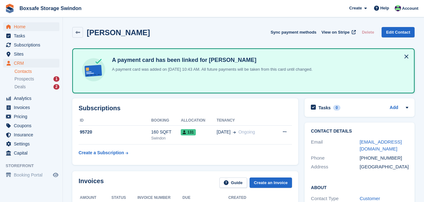 This screenshot has height=202, width=424. Describe the element at coordinates (24, 79) in the screenshot. I see `span: Prospects` at that location.